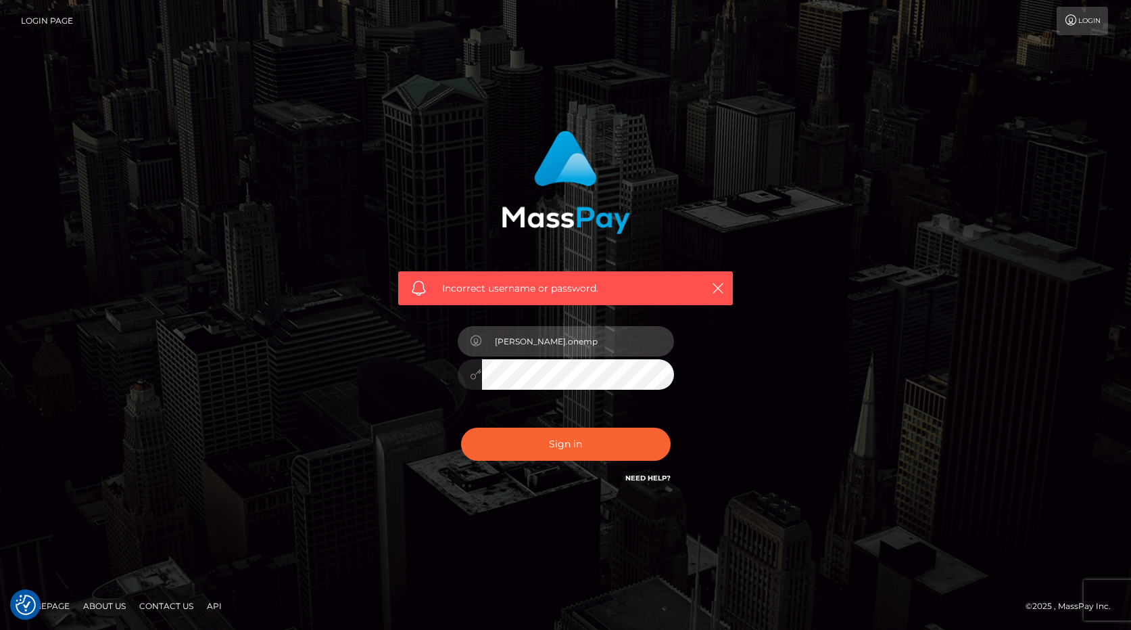 The width and height of the screenshot is (1131, 630). Describe the element at coordinates (565, 288) in the screenshot. I see `span: Incorrect username or password.` at that location.